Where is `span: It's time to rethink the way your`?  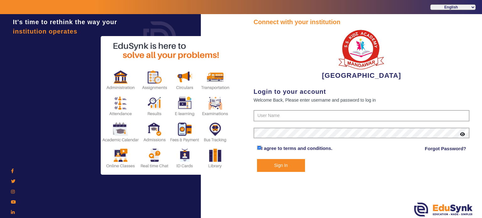 span: It's time to rethink the way your is located at coordinates (65, 22).